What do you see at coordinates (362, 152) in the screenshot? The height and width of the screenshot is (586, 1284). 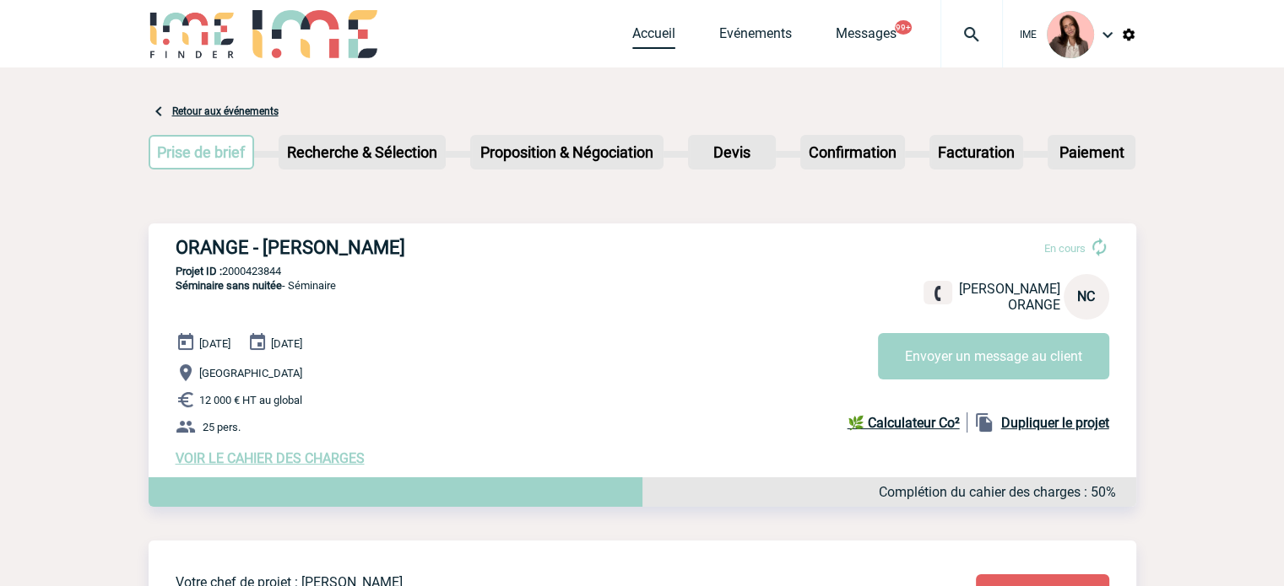 I see `p: Recherche & Sélection` at bounding box center [362, 152].